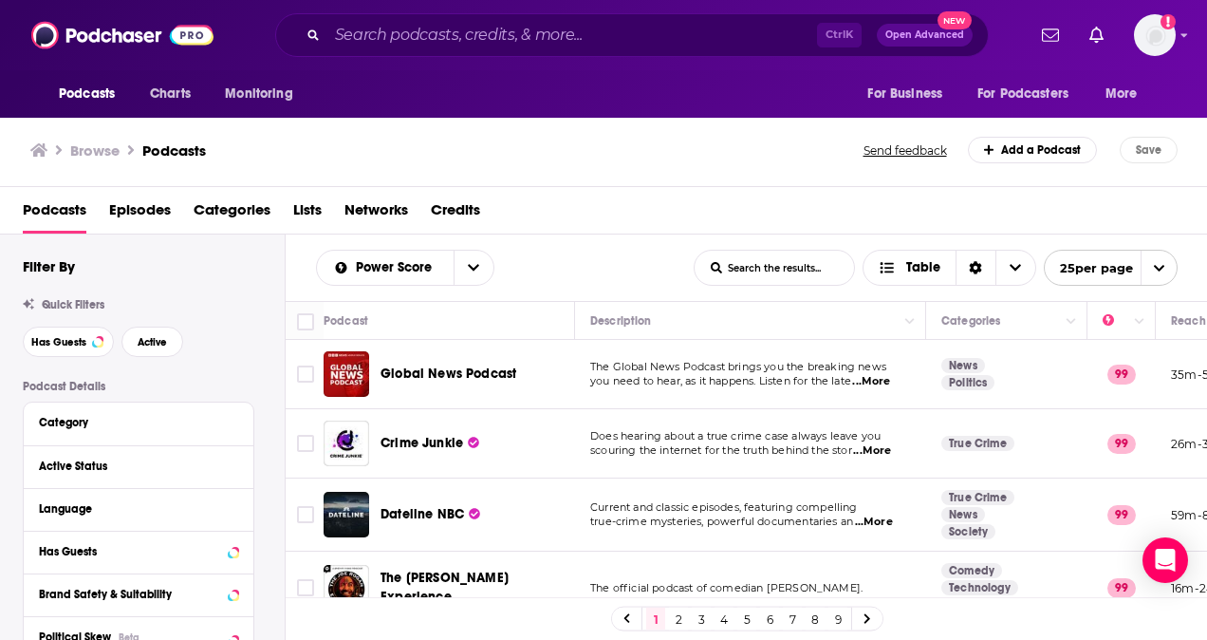 The height and width of the screenshot is (640, 1207). Describe the element at coordinates (572, 35) in the screenshot. I see `input: Search podcasts, credits, & more...` at that location.